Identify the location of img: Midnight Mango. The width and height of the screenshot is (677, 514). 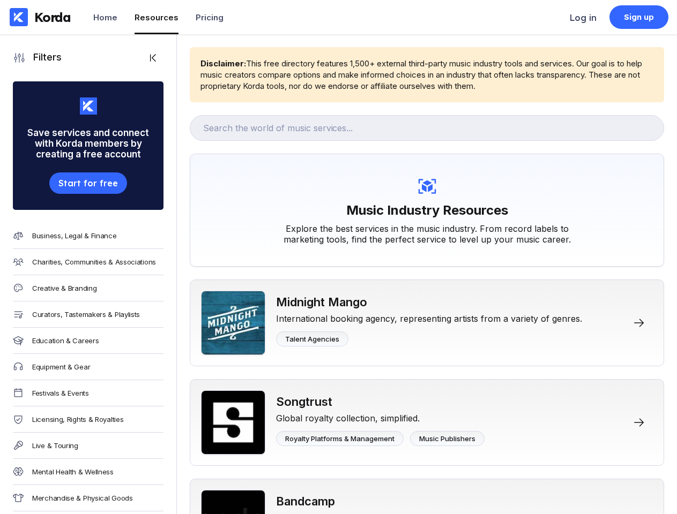
(233, 323).